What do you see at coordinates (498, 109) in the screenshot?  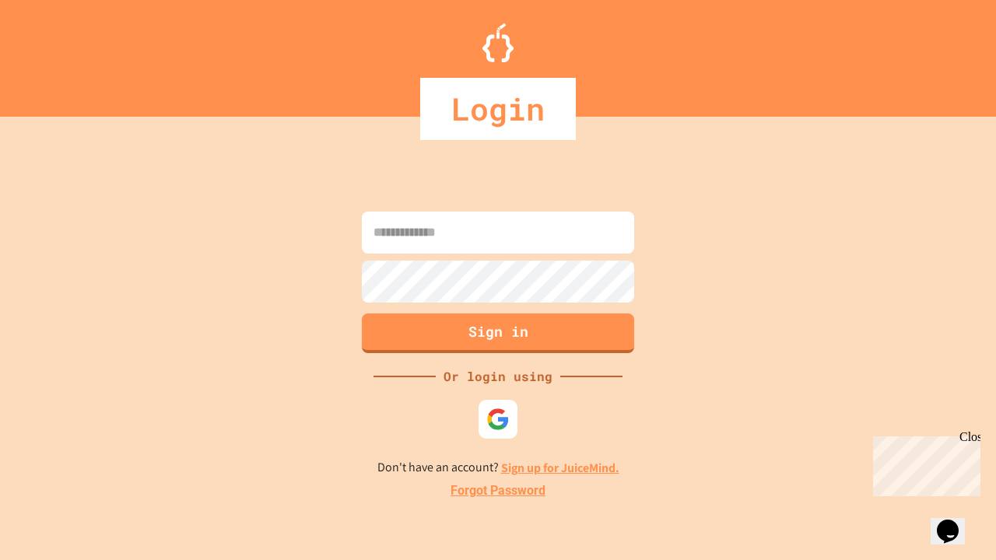 I see `div: Login` at bounding box center [498, 109].